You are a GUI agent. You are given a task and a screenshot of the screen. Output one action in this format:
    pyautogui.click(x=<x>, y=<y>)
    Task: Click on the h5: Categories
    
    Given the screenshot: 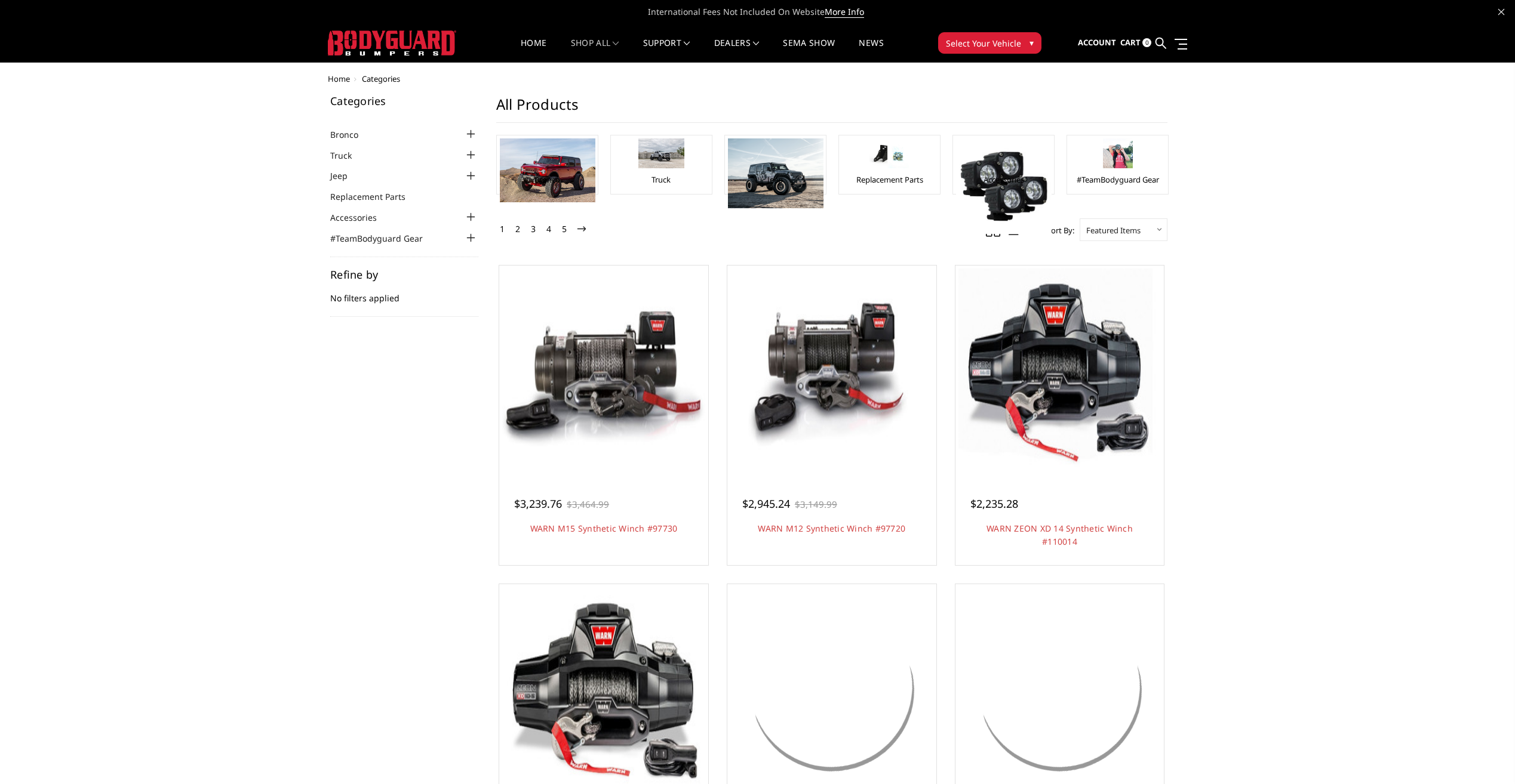 What is the action you would take?
    pyautogui.click(x=405, y=101)
    